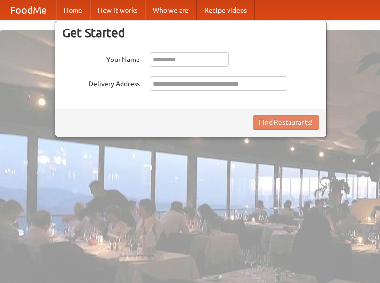 Image resolution: width=380 pixels, height=283 pixels. What do you see at coordinates (28, 10) in the screenshot?
I see `a: FoodMe` at bounding box center [28, 10].